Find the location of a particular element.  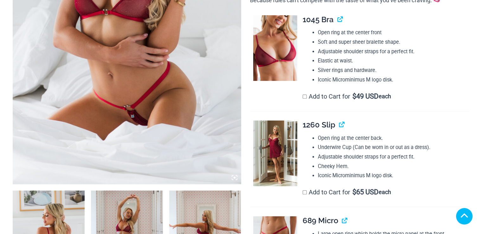

img: Guilty Pleasures Red 1260 Slip is located at coordinates (275, 153).